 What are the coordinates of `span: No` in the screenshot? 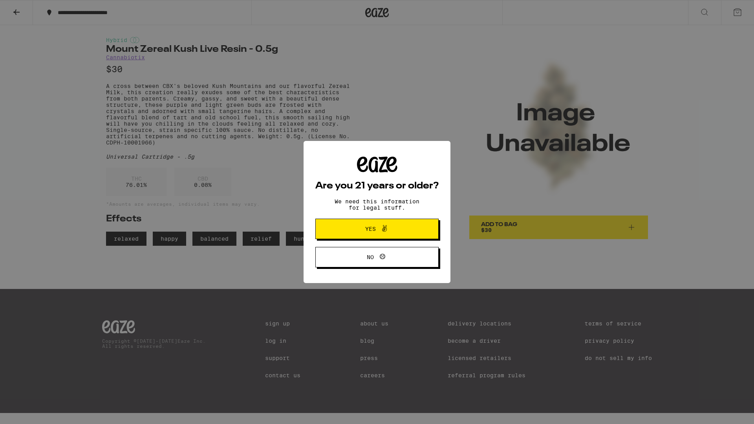 It's located at (370, 257).